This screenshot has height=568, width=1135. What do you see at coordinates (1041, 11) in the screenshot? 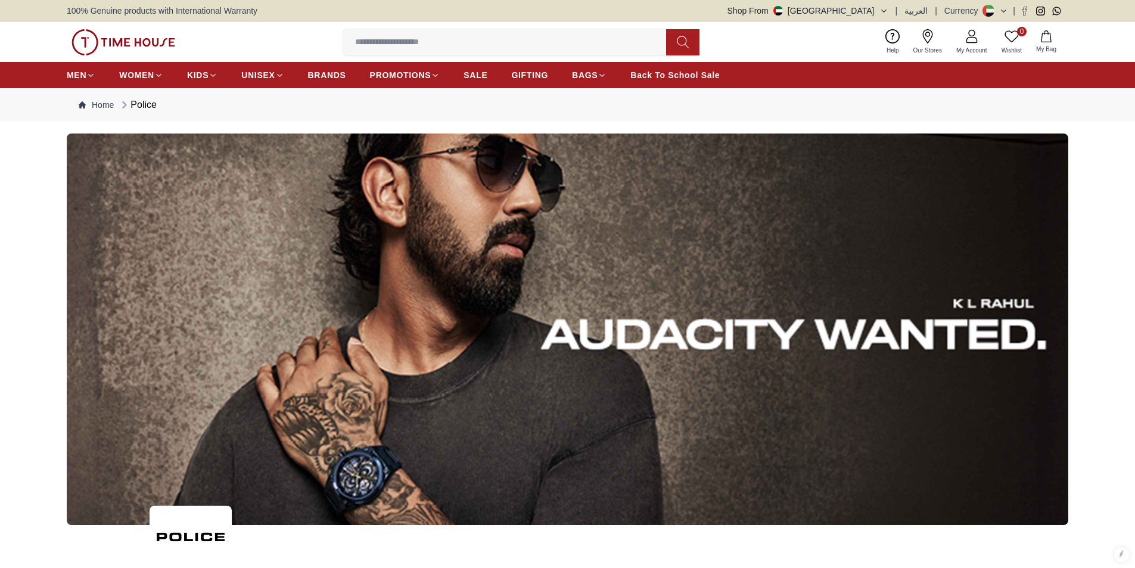
I see `a: Instagram` at bounding box center [1041, 11].